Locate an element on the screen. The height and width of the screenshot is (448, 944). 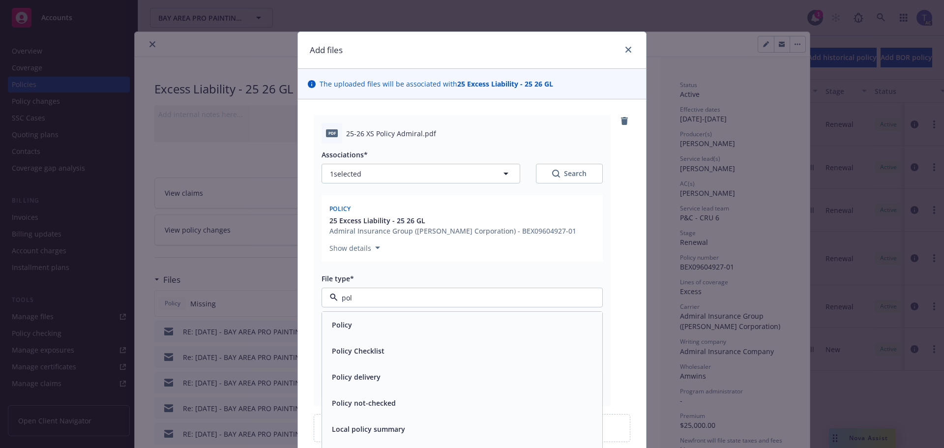
span: Policy Checklist is located at coordinates (358, 351).